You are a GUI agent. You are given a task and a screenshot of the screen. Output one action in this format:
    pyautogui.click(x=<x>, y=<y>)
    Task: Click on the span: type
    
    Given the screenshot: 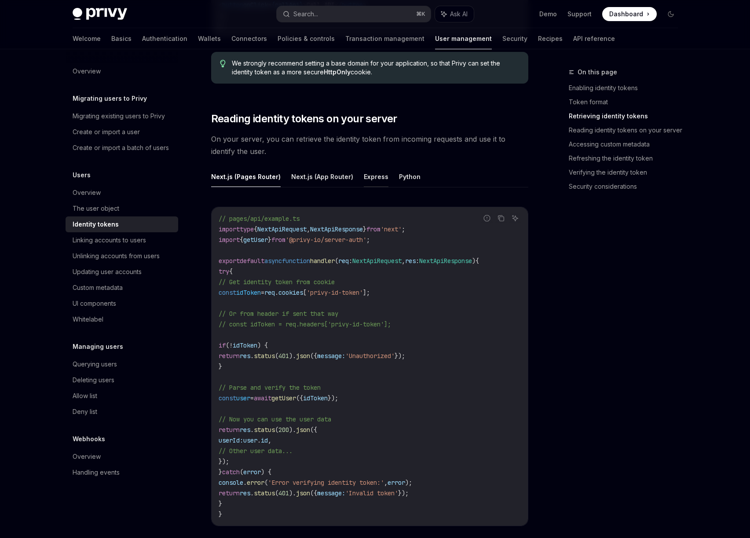 What is the action you would take?
    pyautogui.click(x=247, y=229)
    